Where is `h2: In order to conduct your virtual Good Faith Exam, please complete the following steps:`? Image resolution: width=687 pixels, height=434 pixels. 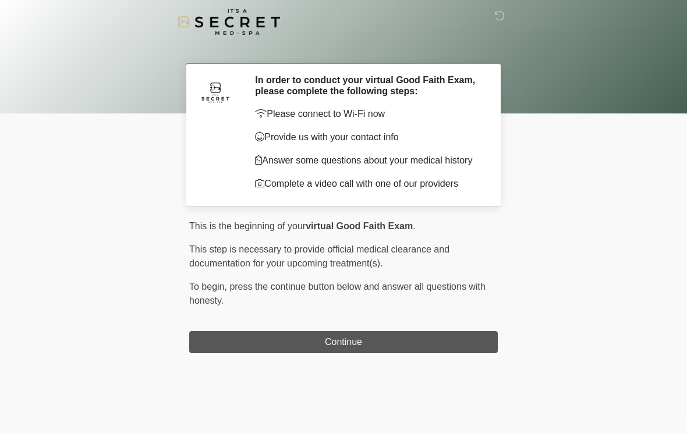
h2: In order to conduct your virtual Good Faith Exam, please complete the following steps: is located at coordinates (367, 86).